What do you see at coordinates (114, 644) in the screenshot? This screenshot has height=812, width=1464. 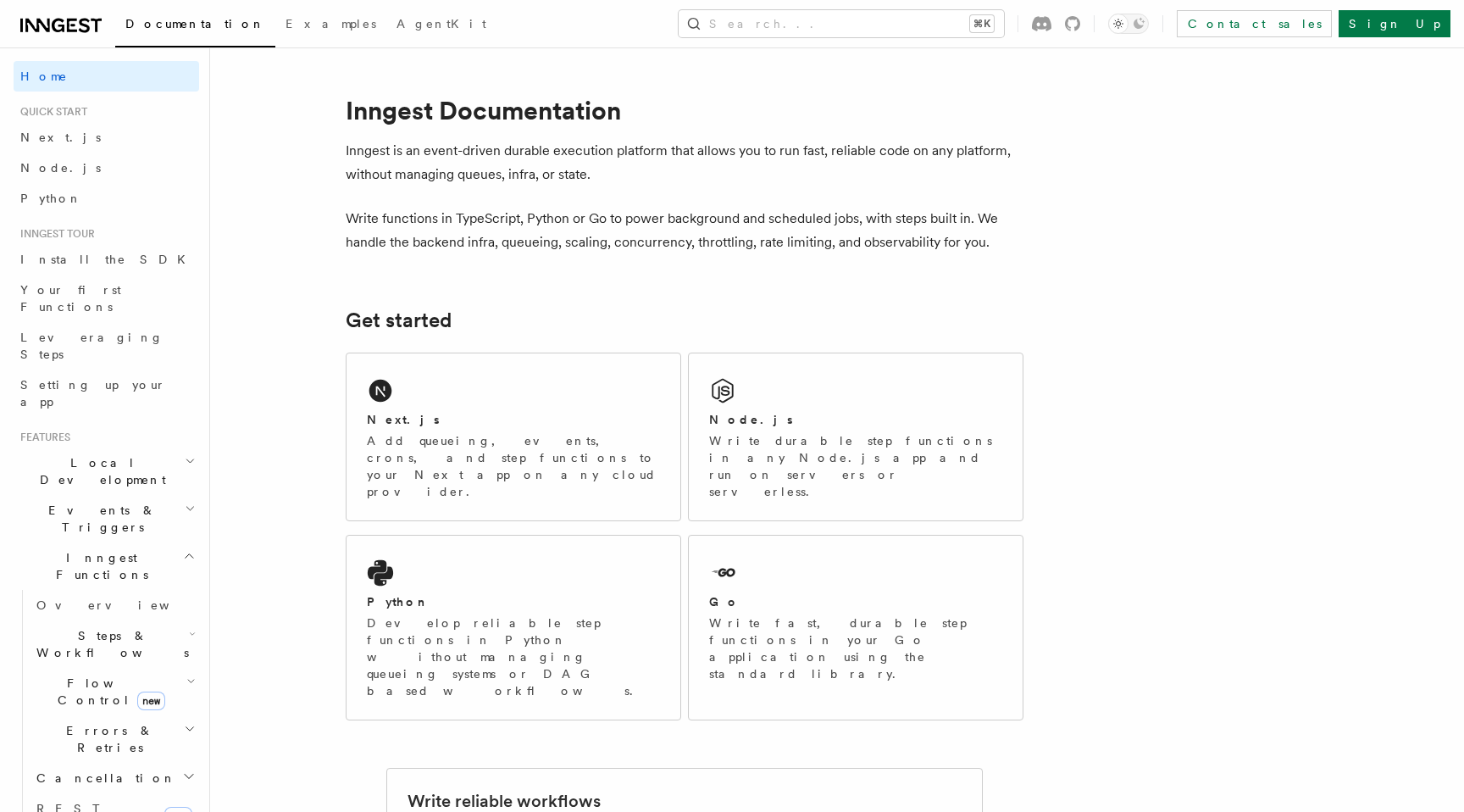 I see `button: Steps & Workflows` at bounding box center [114, 644].